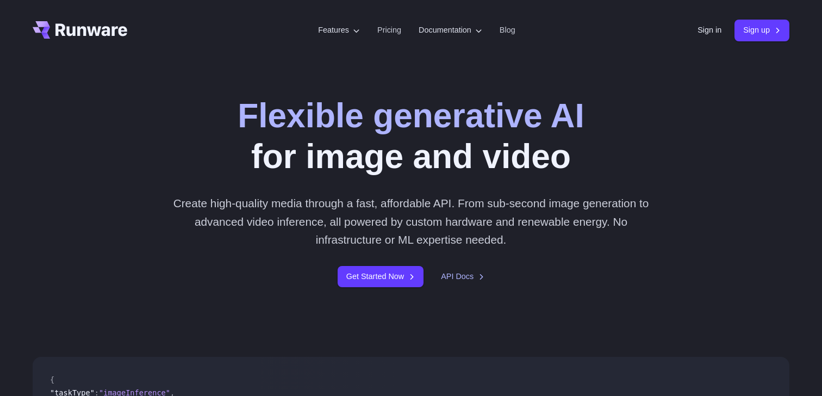  I want to click on a: Pricing, so click(389, 30).